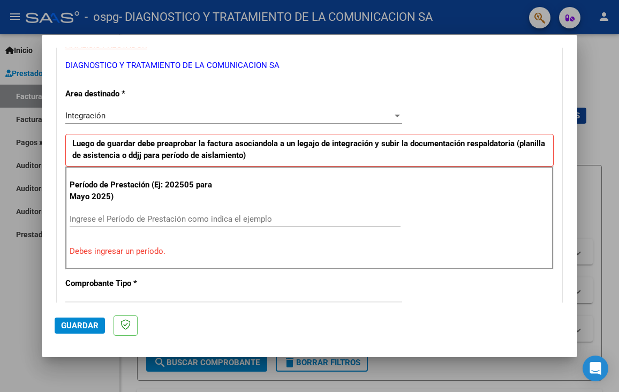 Image resolution: width=619 pixels, height=392 pixels. Describe the element at coordinates (106, 46) in the screenshot. I see `span: ANALISIS PRESTADOR` at that location.